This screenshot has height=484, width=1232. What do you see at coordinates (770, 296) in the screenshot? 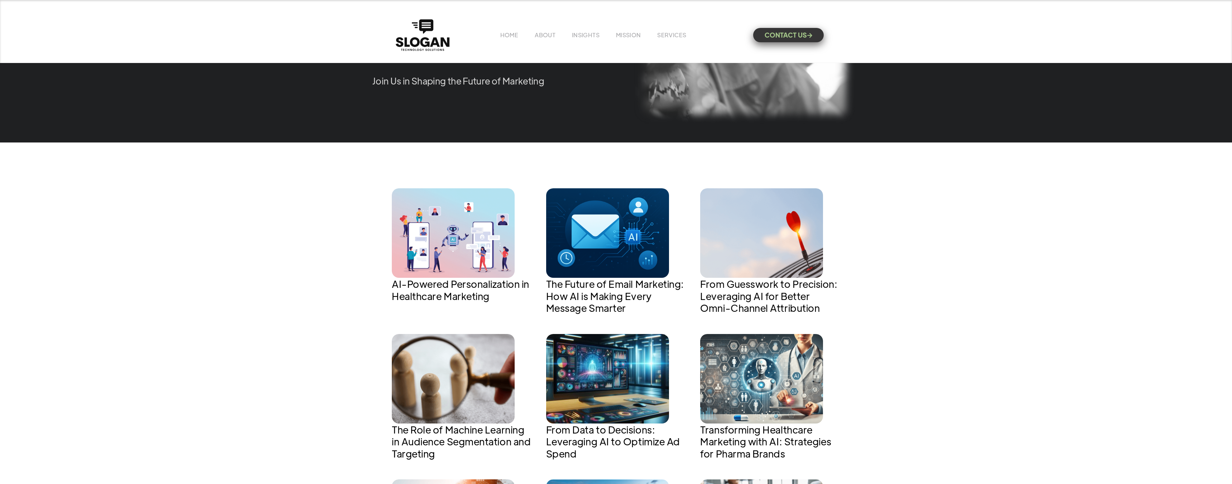
I see `h1: From Guesswork to Precision: Leveraging AI for Better Omni-Channel Attribution` at bounding box center [770, 296].